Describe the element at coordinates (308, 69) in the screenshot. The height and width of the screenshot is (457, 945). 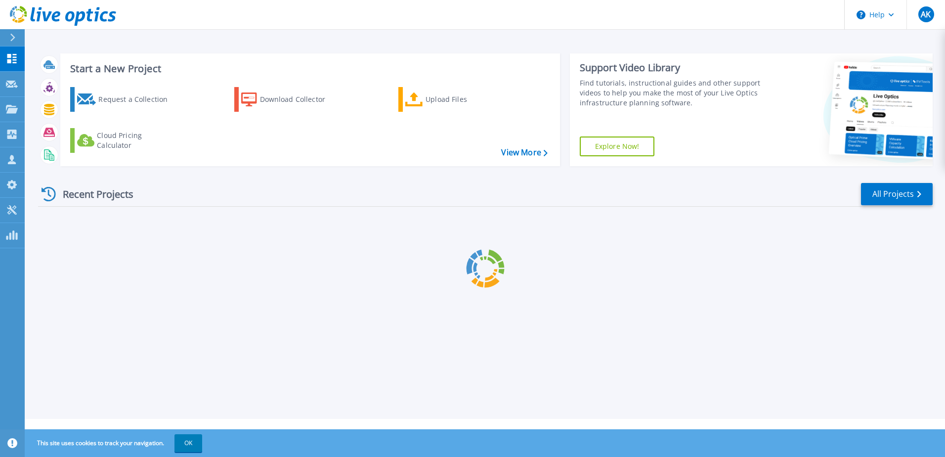
I see `h3: Start a New Project` at that location.